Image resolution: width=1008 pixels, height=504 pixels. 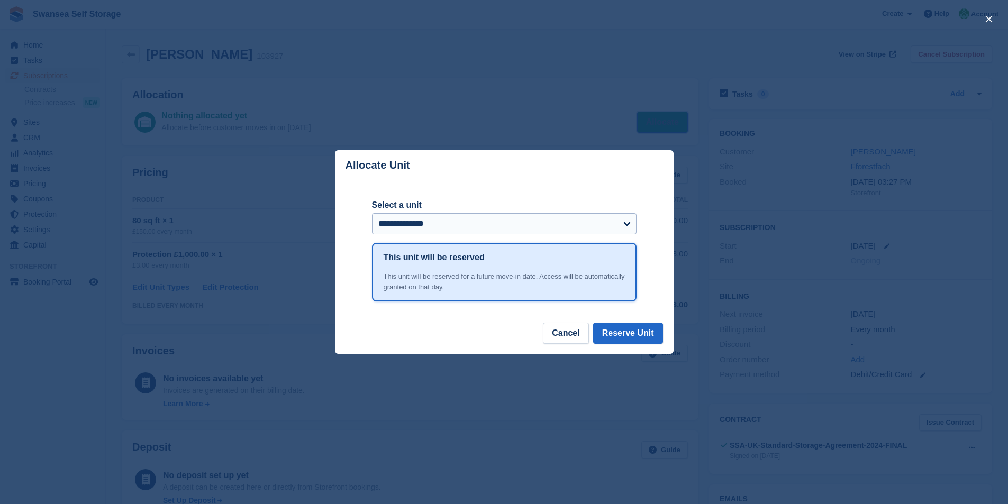 I want to click on p: Allocate Unit, so click(x=378, y=165).